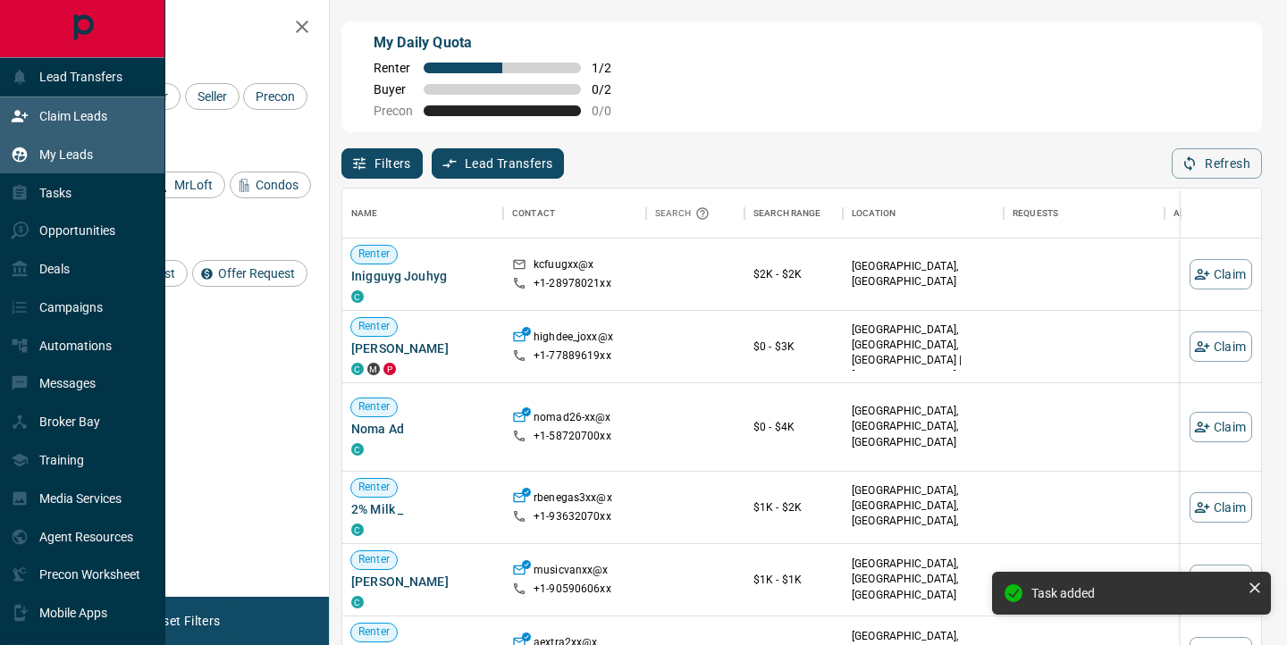 This screenshot has width=1287, height=645. What do you see at coordinates (794, 580) in the screenshot?
I see `p: $1K - $1K` at bounding box center [794, 580].